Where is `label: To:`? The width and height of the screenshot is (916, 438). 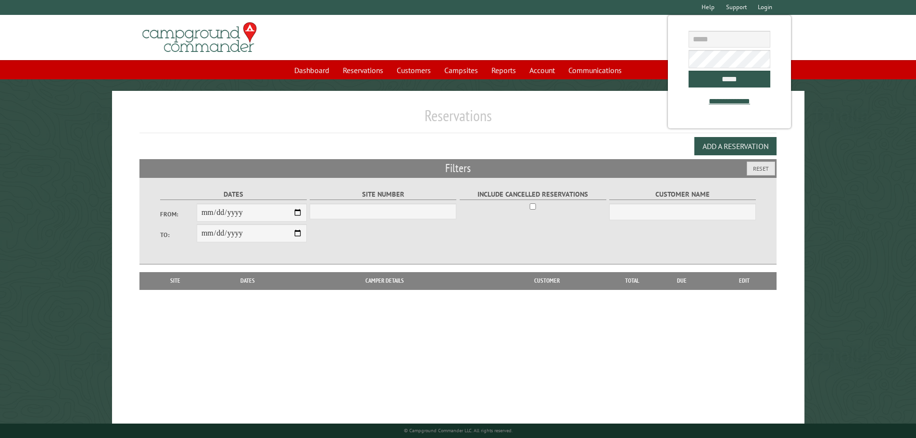
label: To: is located at coordinates (178, 235).